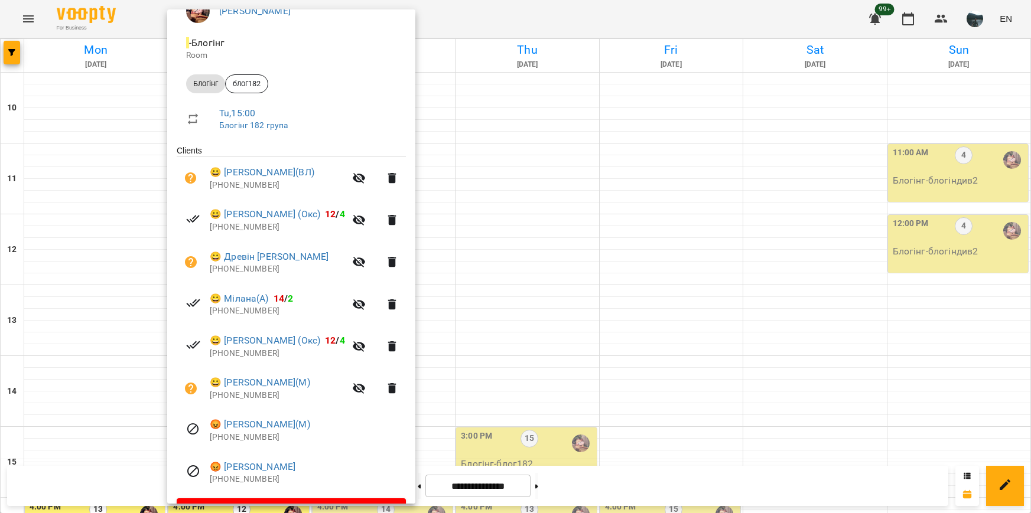 This screenshot has height=513, width=1031. What do you see at coordinates (291, 321) in the screenshot?
I see `ul: Clients` at bounding box center [291, 321].